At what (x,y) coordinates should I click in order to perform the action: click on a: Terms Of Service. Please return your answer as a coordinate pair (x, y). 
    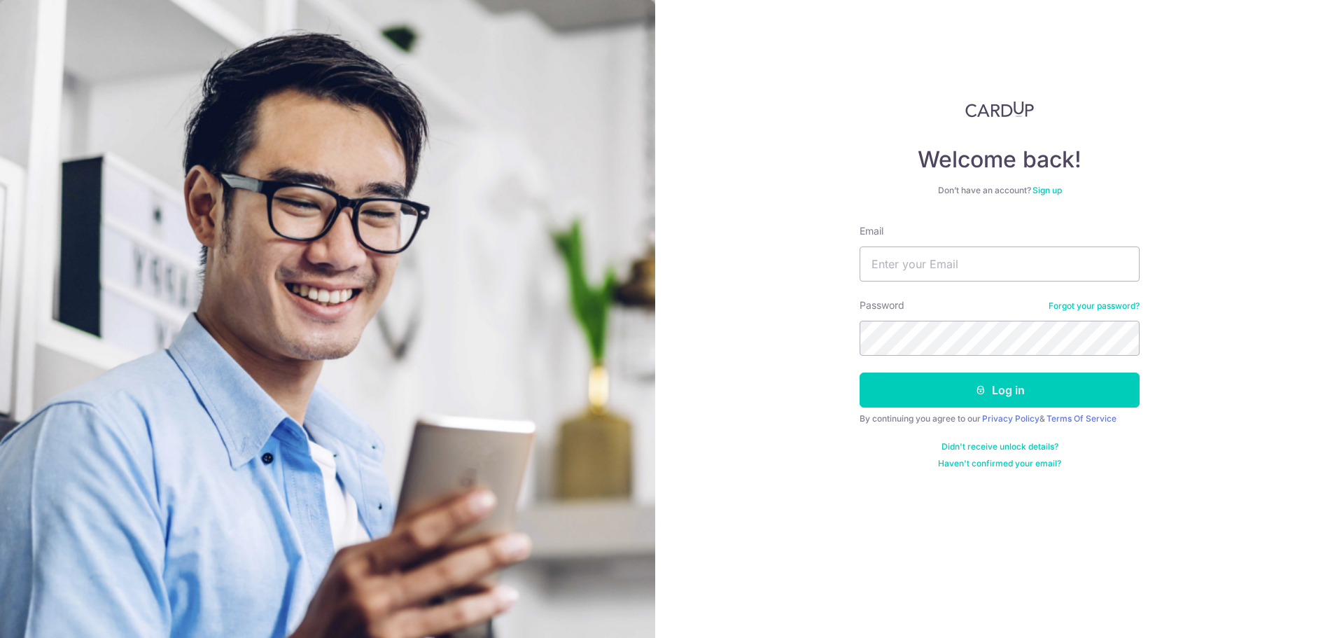
    Looking at the image, I should click on (1082, 418).